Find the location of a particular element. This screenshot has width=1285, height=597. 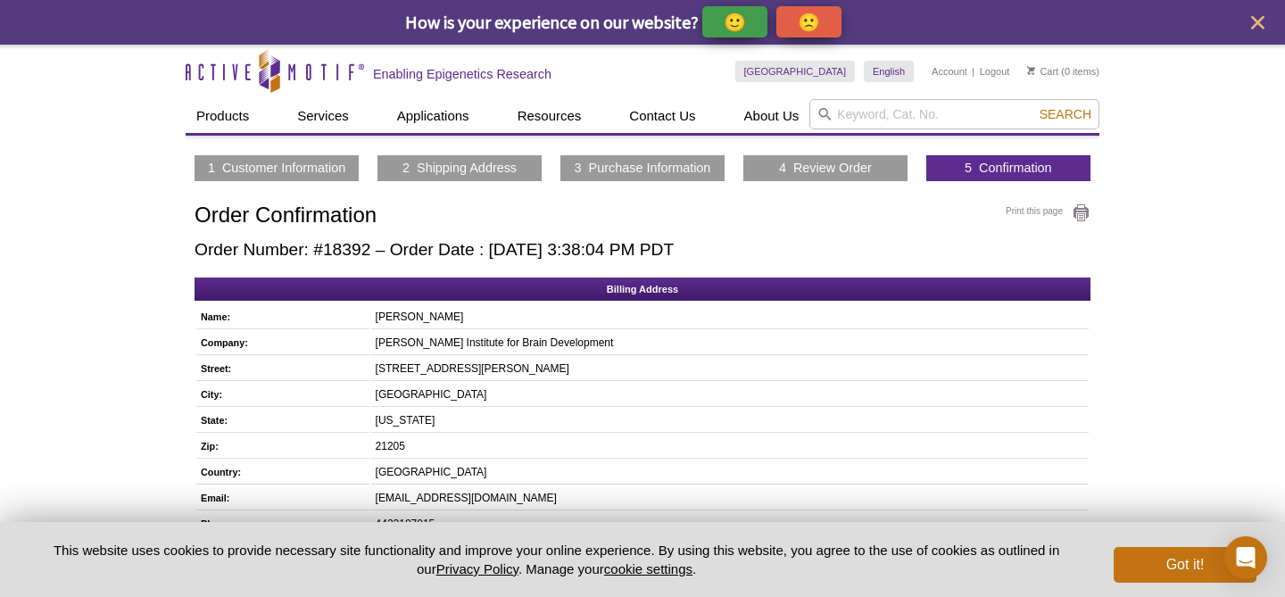

button: Search is located at coordinates (1065, 114).